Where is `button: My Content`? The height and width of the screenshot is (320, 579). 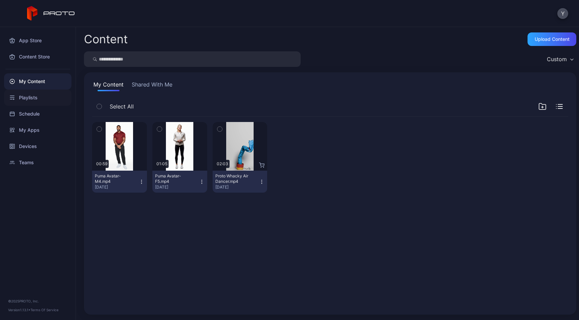
button: My Content is located at coordinates (108, 86).